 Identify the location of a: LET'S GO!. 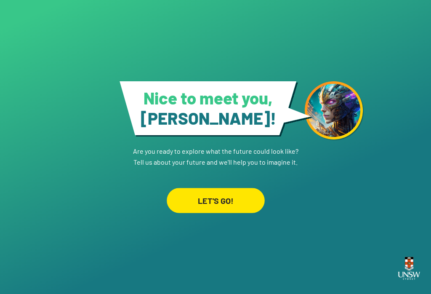
(215, 190).